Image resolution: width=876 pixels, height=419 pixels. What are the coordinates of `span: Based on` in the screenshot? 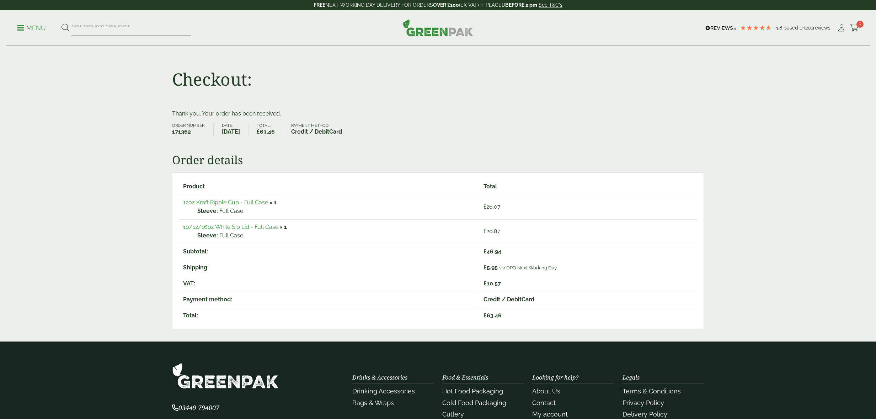 It's located at (794, 28).